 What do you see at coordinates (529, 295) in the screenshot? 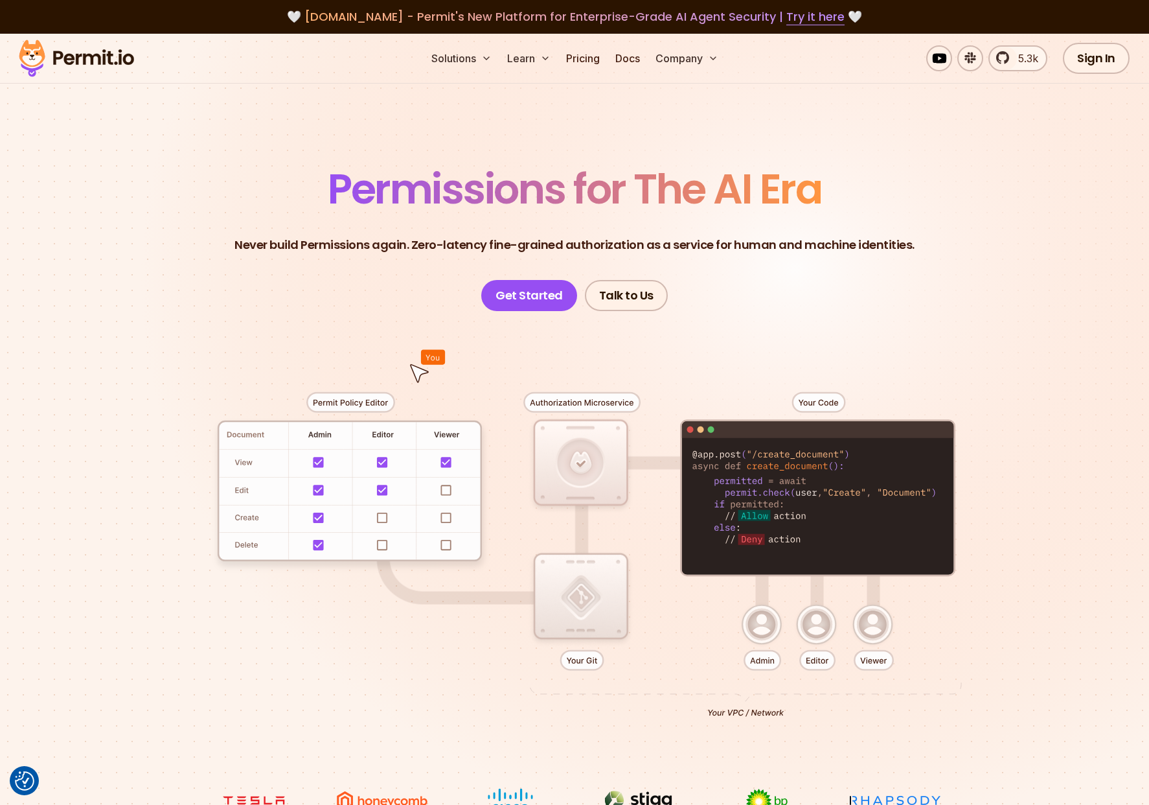
I see `a: Get Started` at bounding box center [529, 295].